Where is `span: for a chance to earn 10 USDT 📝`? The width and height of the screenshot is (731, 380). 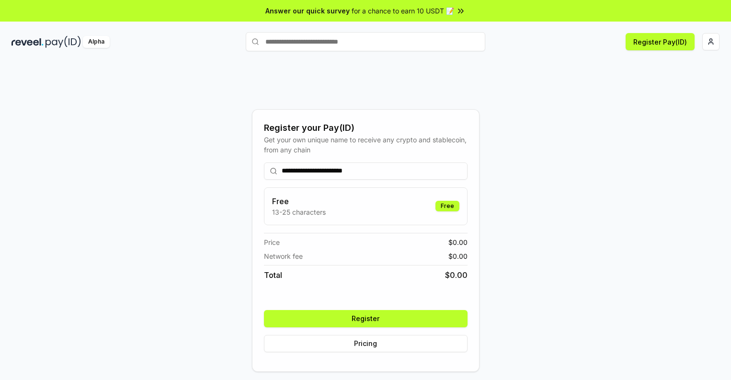
span: for a chance to earn 10 USDT 📝 is located at coordinates (403, 11).